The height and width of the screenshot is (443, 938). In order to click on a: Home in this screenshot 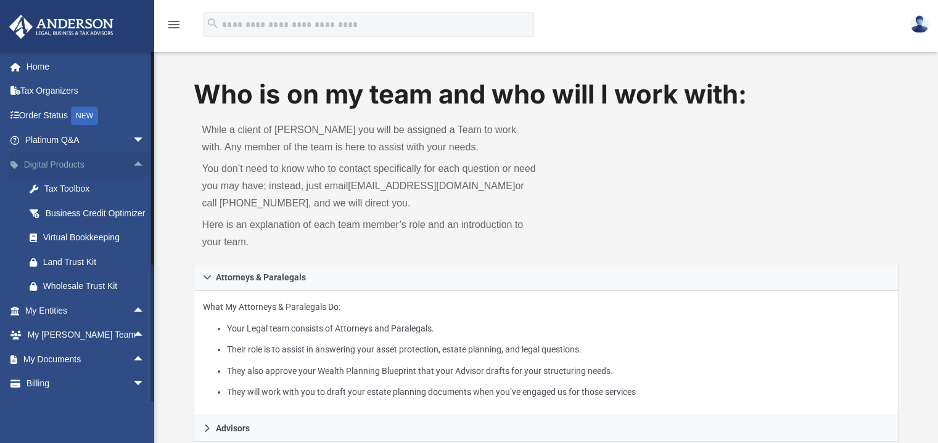, I will do `click(86, 67)`.